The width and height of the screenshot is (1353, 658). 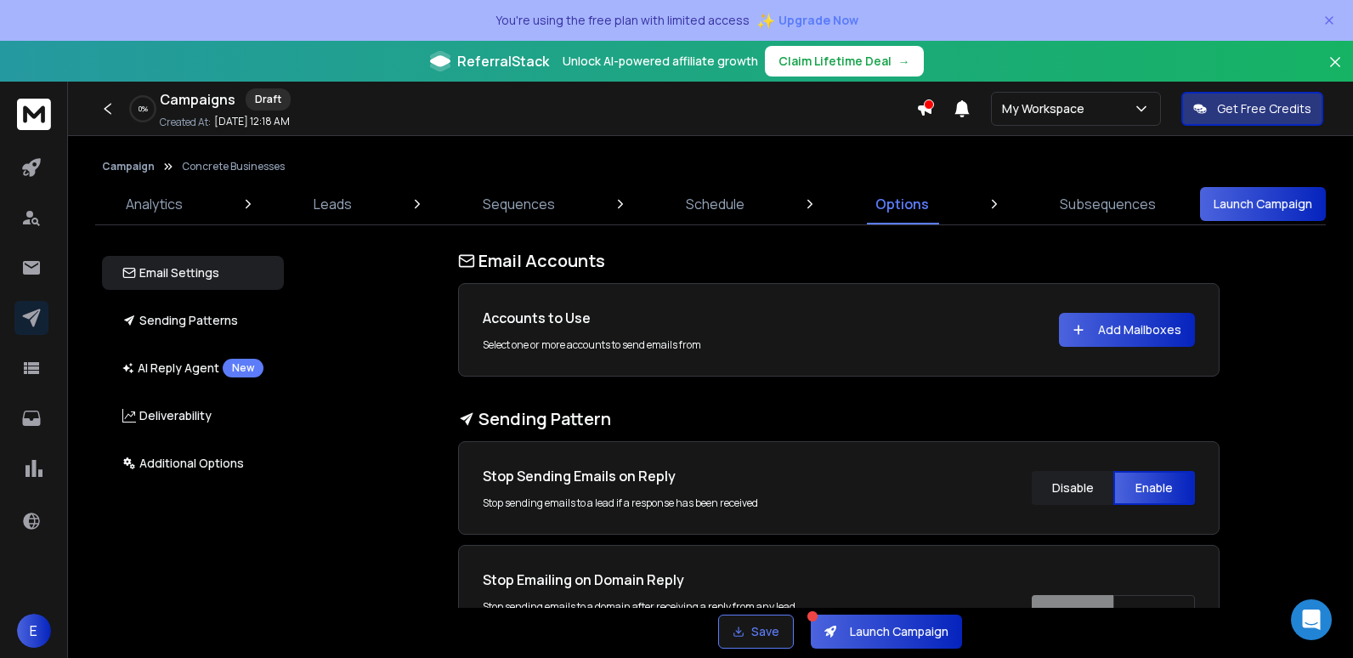 I want to click on a: Options, so click(x=901, y=204).